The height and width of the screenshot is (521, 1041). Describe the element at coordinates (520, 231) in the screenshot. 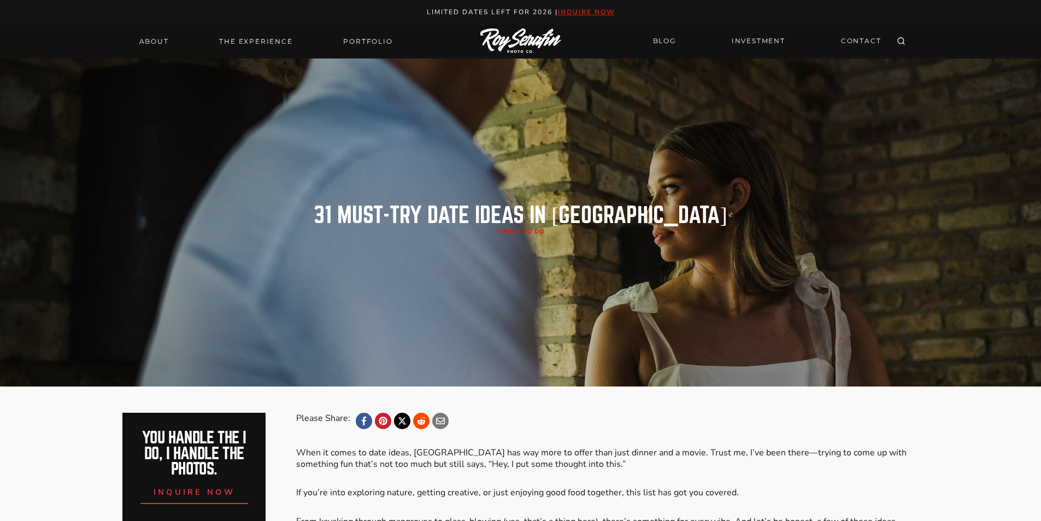

I see `a: Things to Do` at that location.